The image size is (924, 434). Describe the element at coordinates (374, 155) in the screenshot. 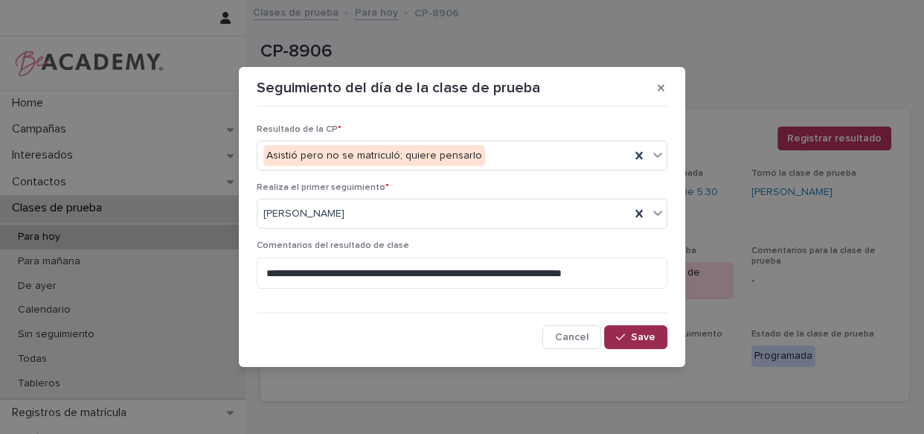

I see `div: Asistió pero no se matriculó; quiere pensarlo` at that location.